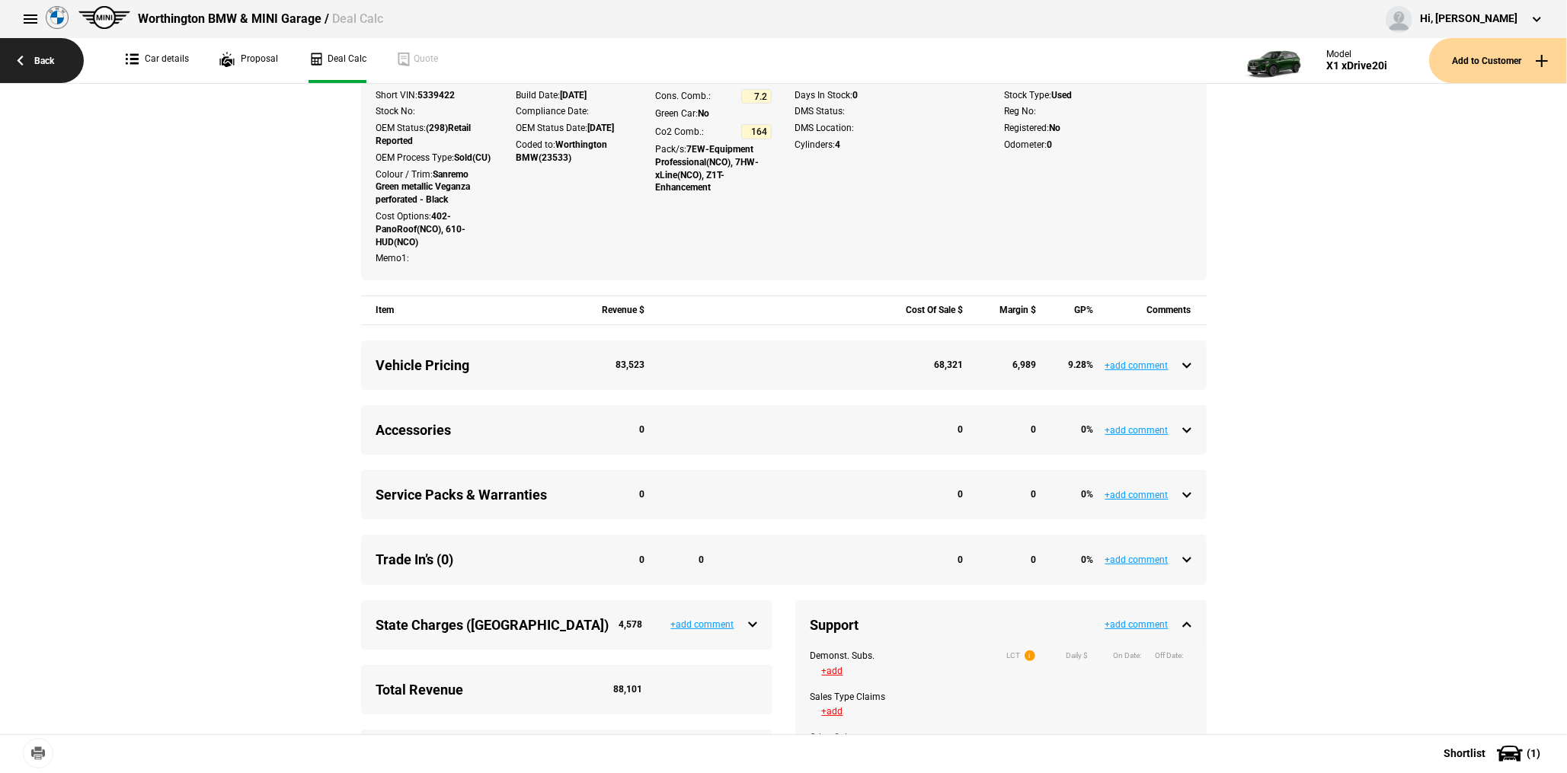  What do you see at coordinates (434, 111) in the screenshot?
I see `div: Stock No:` at bounding box center [434, 111].